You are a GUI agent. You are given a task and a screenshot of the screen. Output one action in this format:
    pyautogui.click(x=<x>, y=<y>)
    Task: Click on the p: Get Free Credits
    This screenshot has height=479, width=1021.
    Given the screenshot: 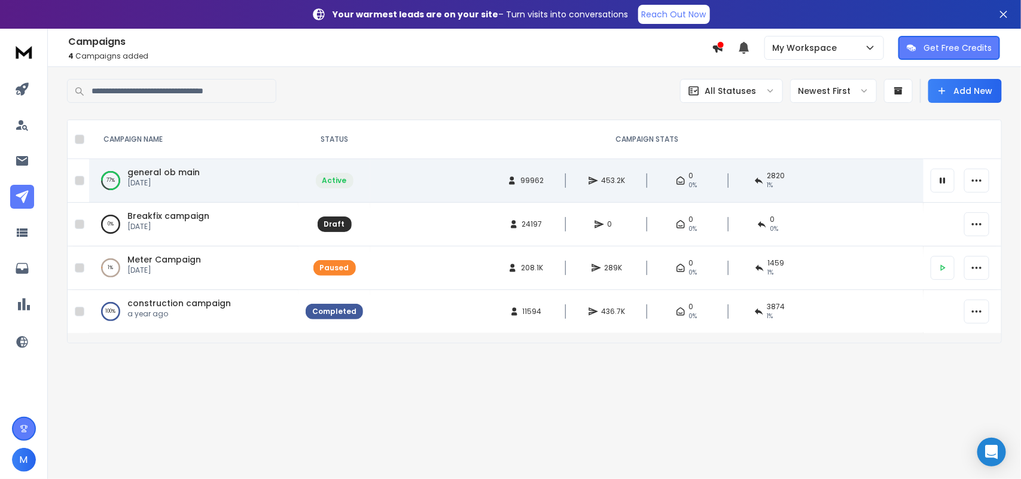 What is the action you would take?
    pyautogui.click(x=957, y=48)
    